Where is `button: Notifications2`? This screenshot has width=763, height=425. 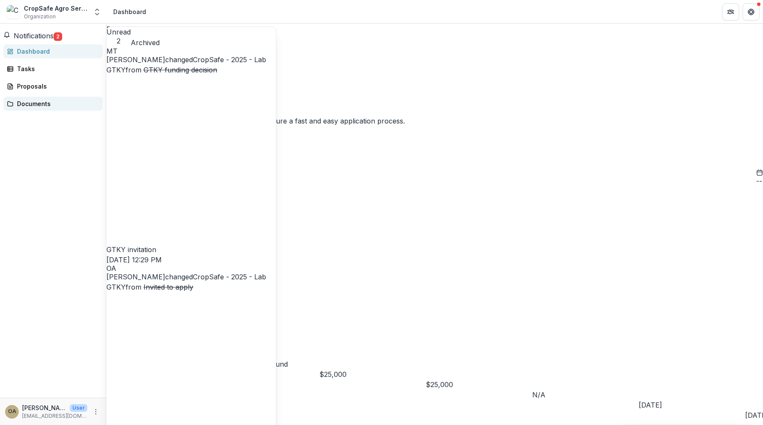
button: Notifications2 is located at coordinates (33, 36).